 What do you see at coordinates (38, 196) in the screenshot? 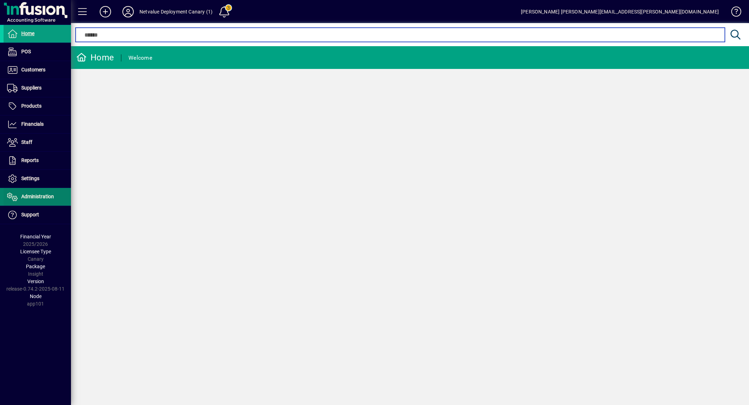
I see `span: Administration` at bounding box center [38, 196].